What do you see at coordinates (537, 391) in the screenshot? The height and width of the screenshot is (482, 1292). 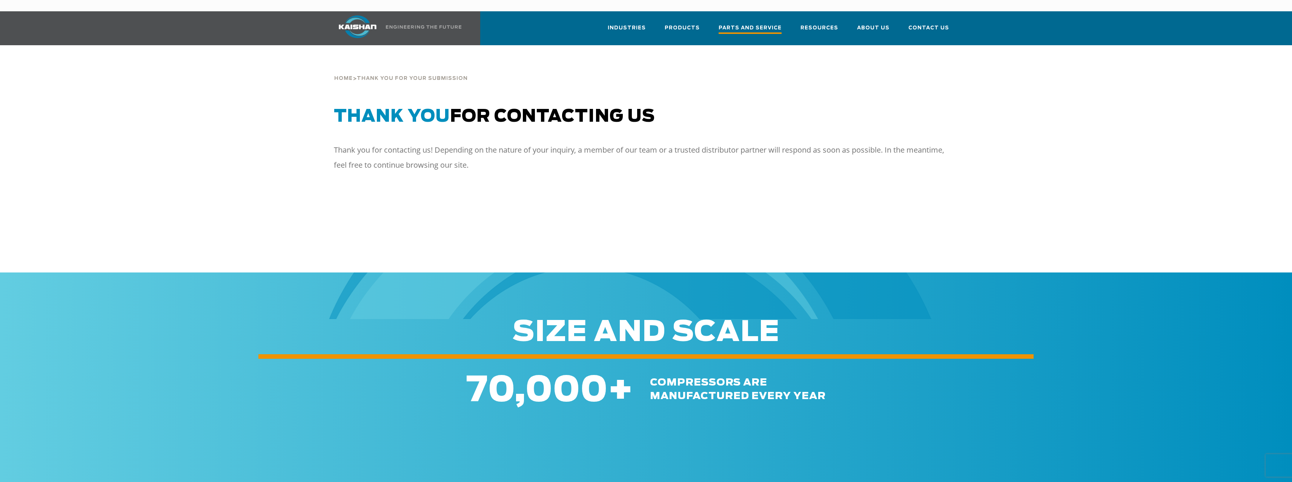 I see `span: 70,000` at bounding box center [537, 391].